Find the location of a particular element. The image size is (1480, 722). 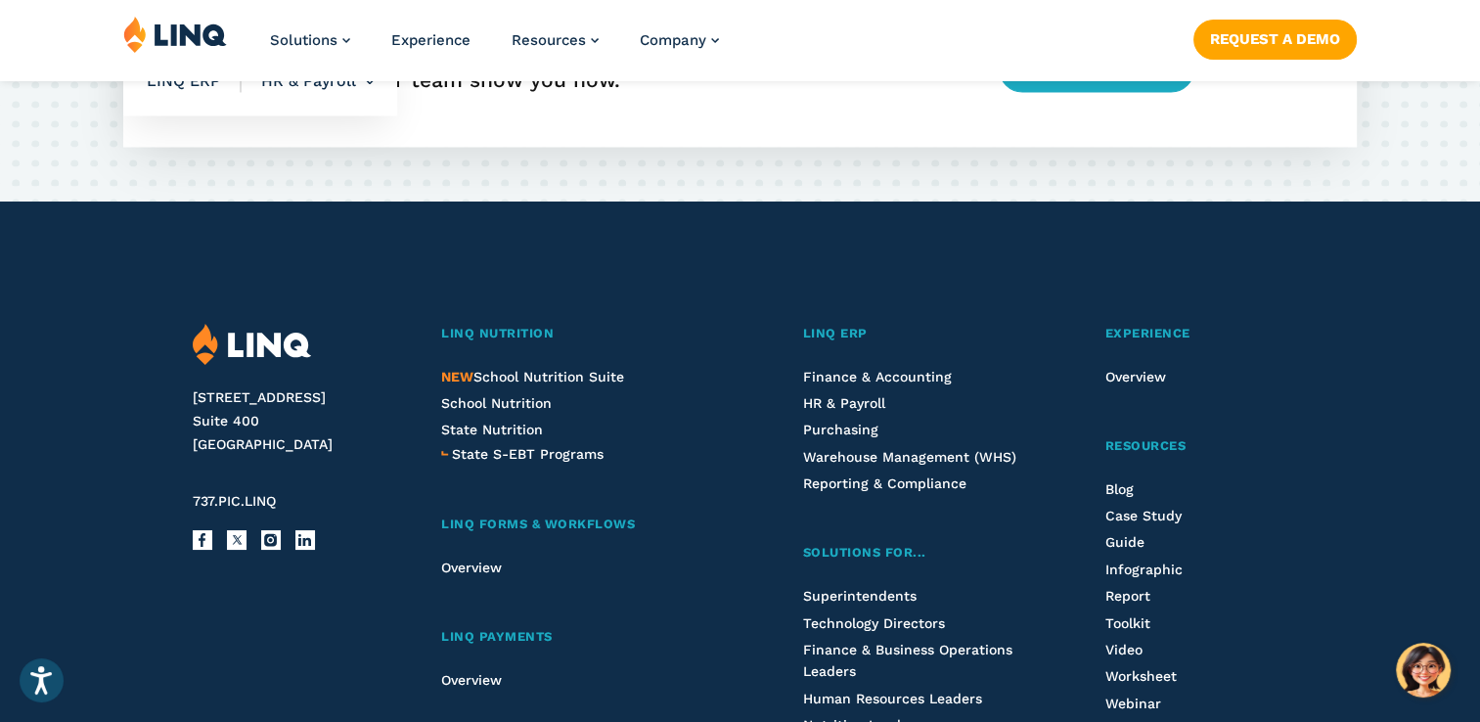

a: Toolkit is located at coordinates (1127, 623).